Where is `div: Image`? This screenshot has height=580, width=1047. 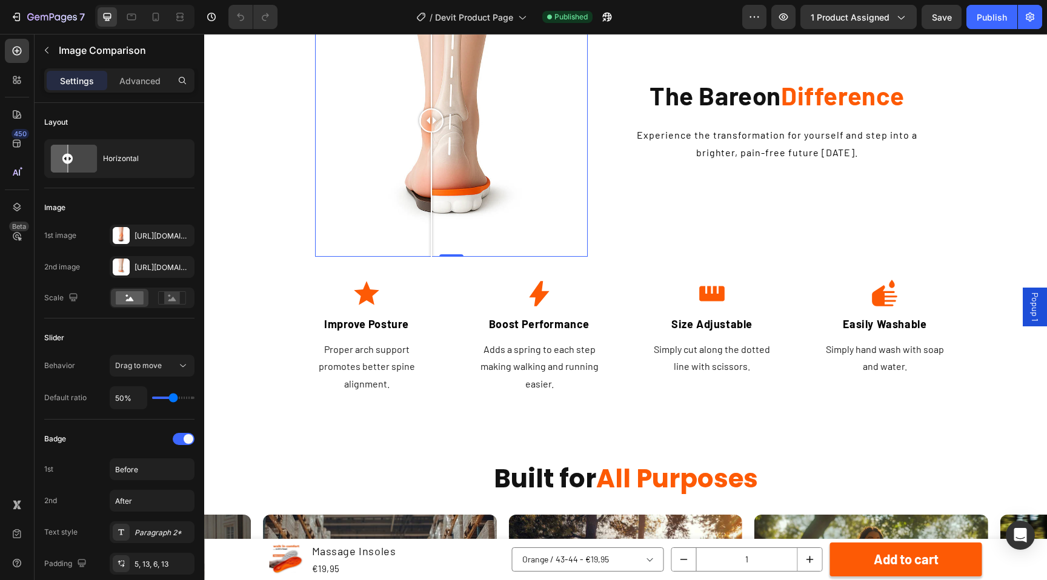
div: Image is located at coordinates (55, 208).